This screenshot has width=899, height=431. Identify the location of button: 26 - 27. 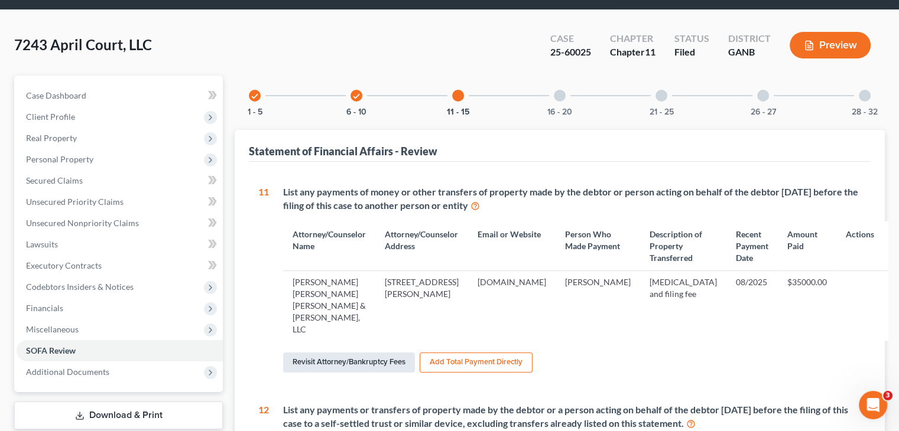
(763, 112).